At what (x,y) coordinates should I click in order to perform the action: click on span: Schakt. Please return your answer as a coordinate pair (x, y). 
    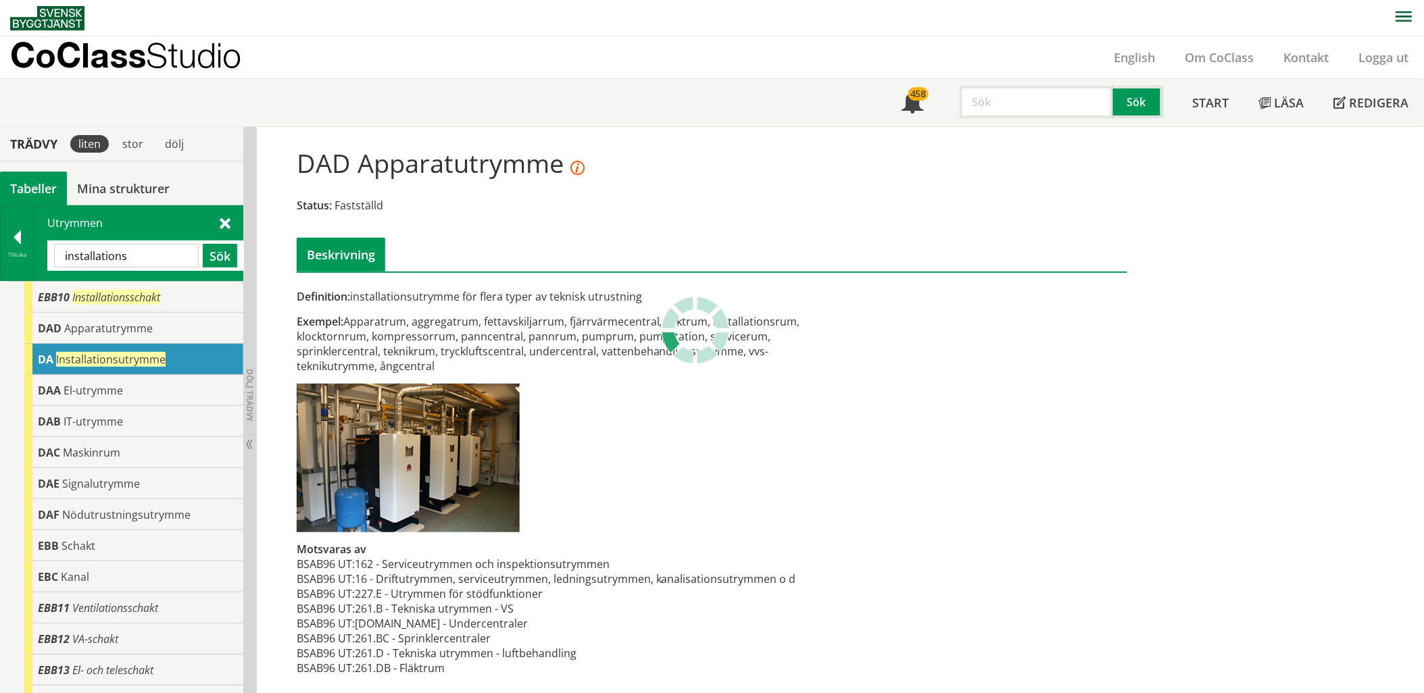
    Looking at the image, I should click on (78, 546).